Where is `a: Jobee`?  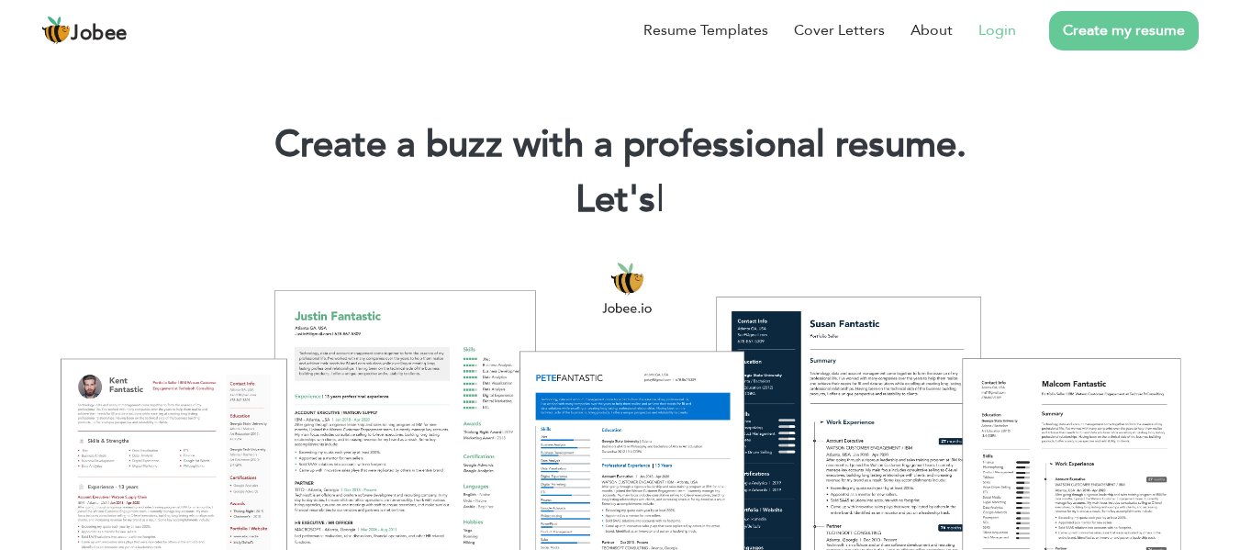
a: Jobee is located at coordinates (84, 30).